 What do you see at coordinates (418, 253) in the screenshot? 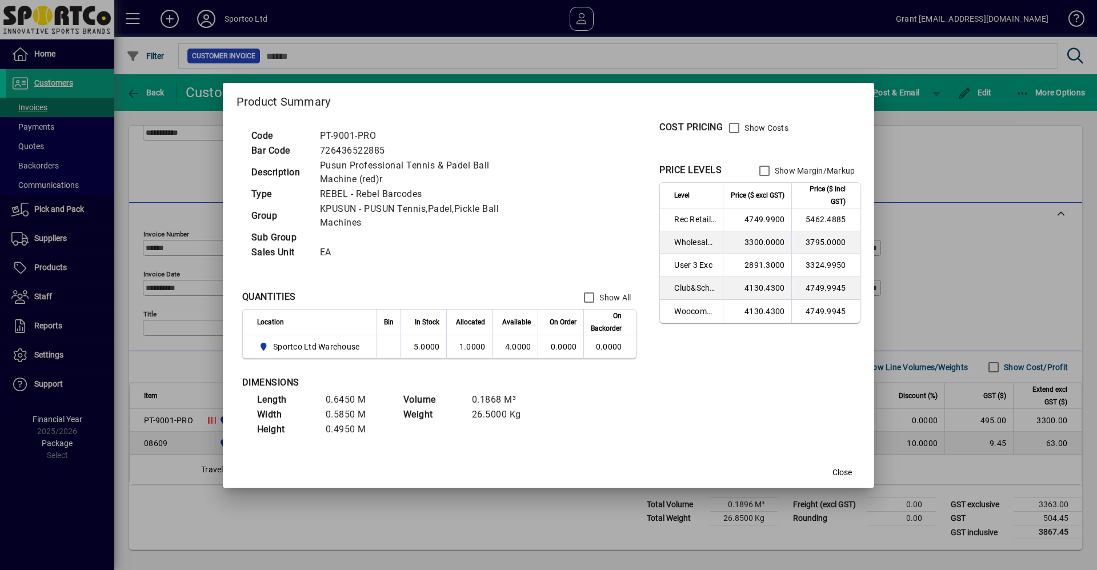
I see `td: EA` at bounding box center [418, 253].